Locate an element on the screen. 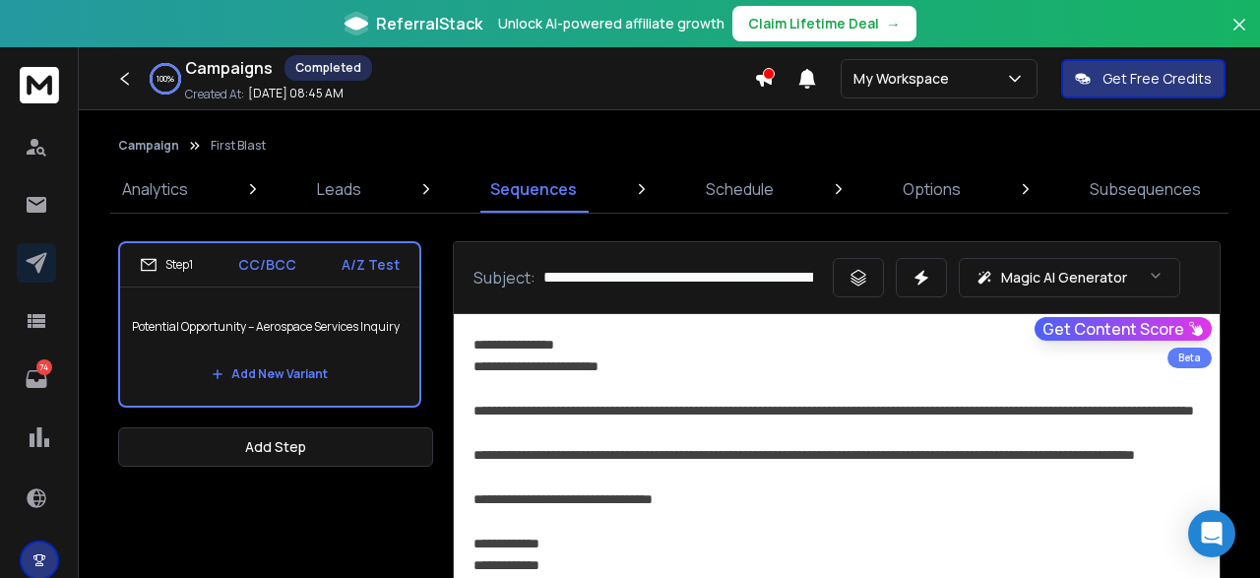 The height and width of the screenshot is (578, 1260). a: Analytics is located at coordinates (154, 189).